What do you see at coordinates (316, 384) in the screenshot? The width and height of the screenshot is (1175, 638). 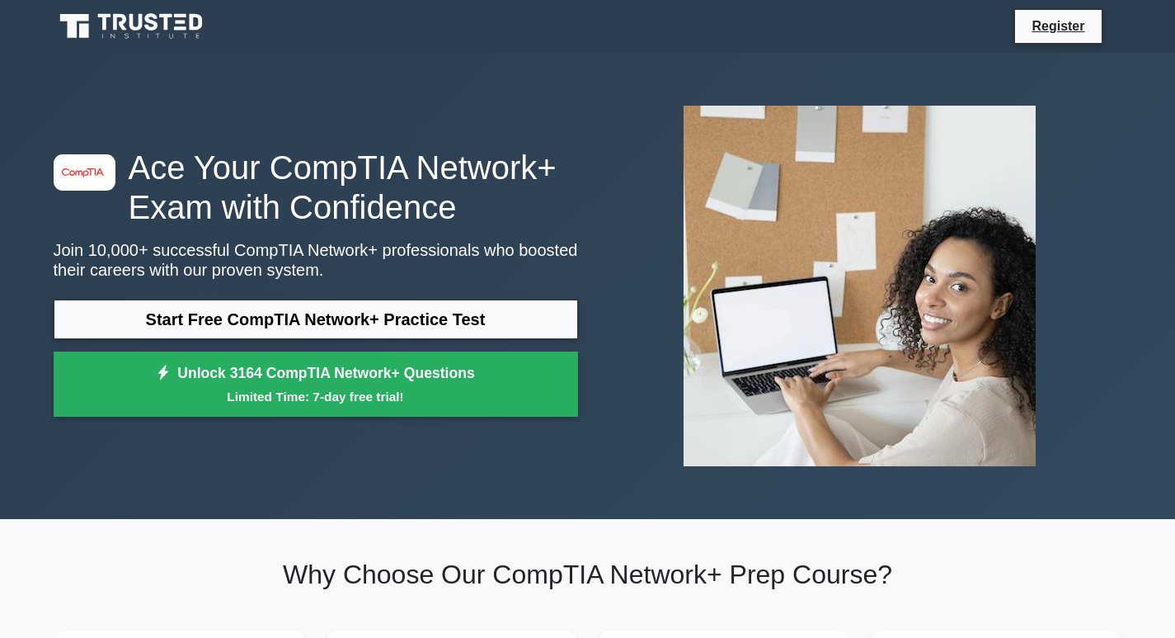 I see `a: Unlock 3164 CompTIA Network+ QuestionsLimited Time: 7-day free trial!` at bounding box center [316, 384].